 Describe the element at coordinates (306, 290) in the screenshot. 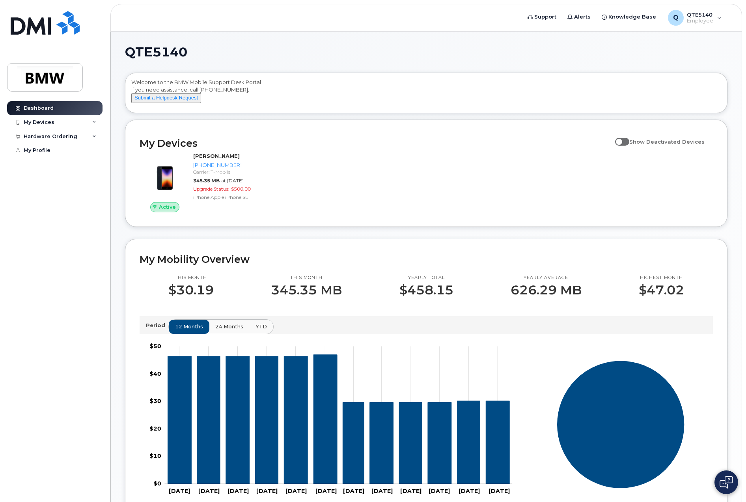

I see `p: 345.35 MB` at that location.